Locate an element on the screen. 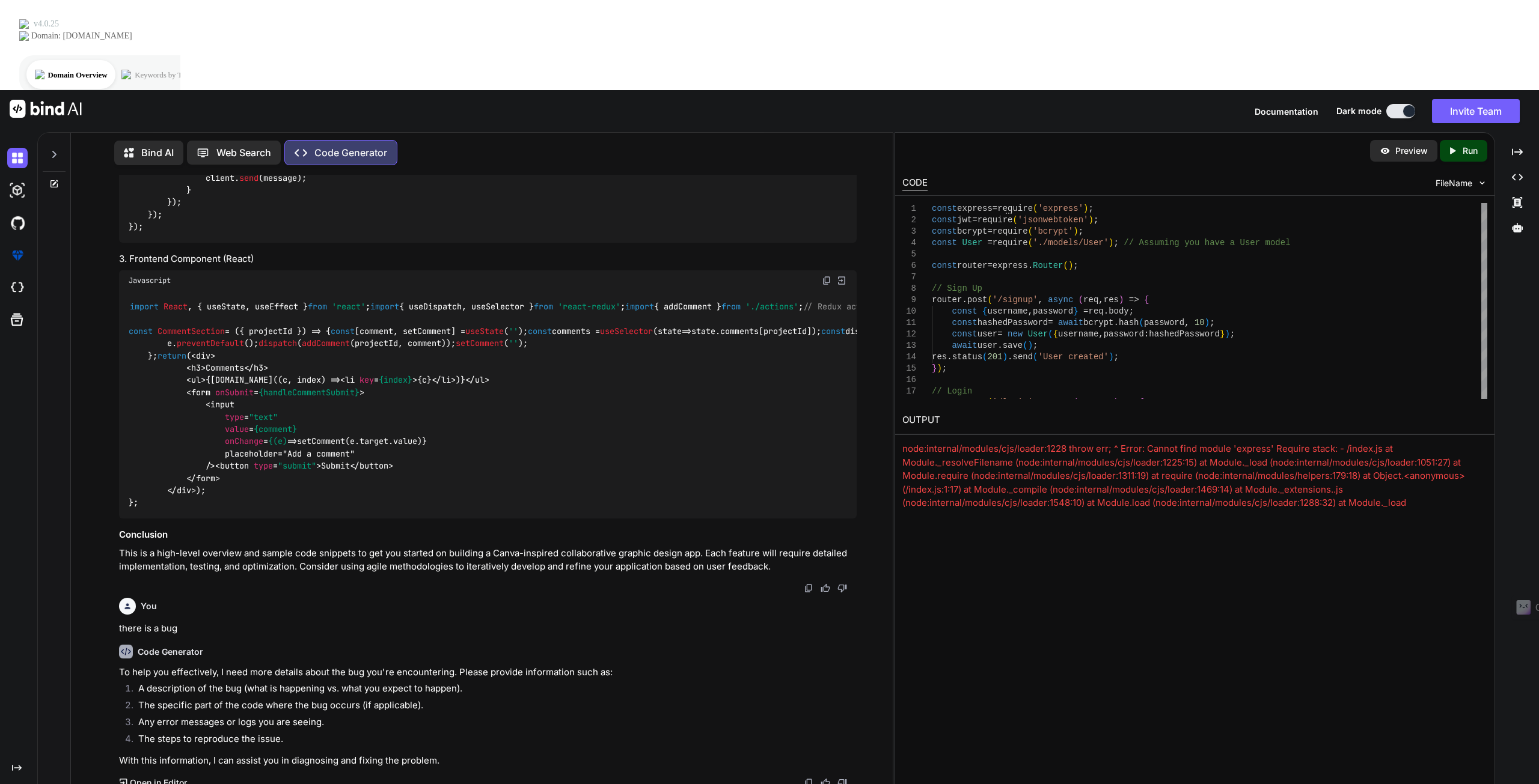  span: // Redux action to add comments is located at coordinates (878, 306).